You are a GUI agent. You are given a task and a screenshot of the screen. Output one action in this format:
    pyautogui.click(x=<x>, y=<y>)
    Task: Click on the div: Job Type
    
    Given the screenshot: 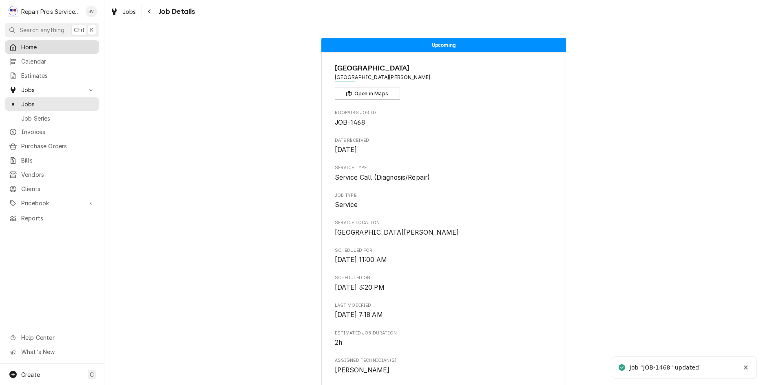 What is the action you would take?
    pyautogui.click(x=443, y=201)
    